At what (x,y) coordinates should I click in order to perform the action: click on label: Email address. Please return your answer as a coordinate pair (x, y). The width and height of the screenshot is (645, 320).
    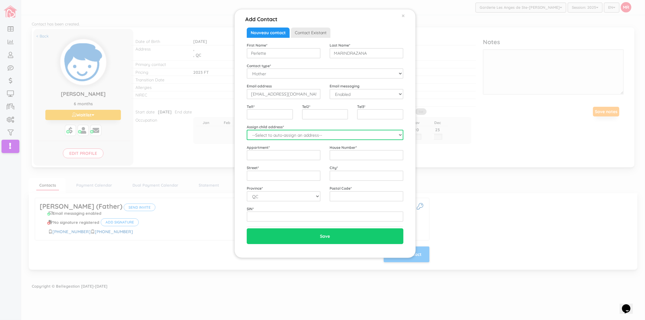
    Looking at the image, I should click on (259, 86).